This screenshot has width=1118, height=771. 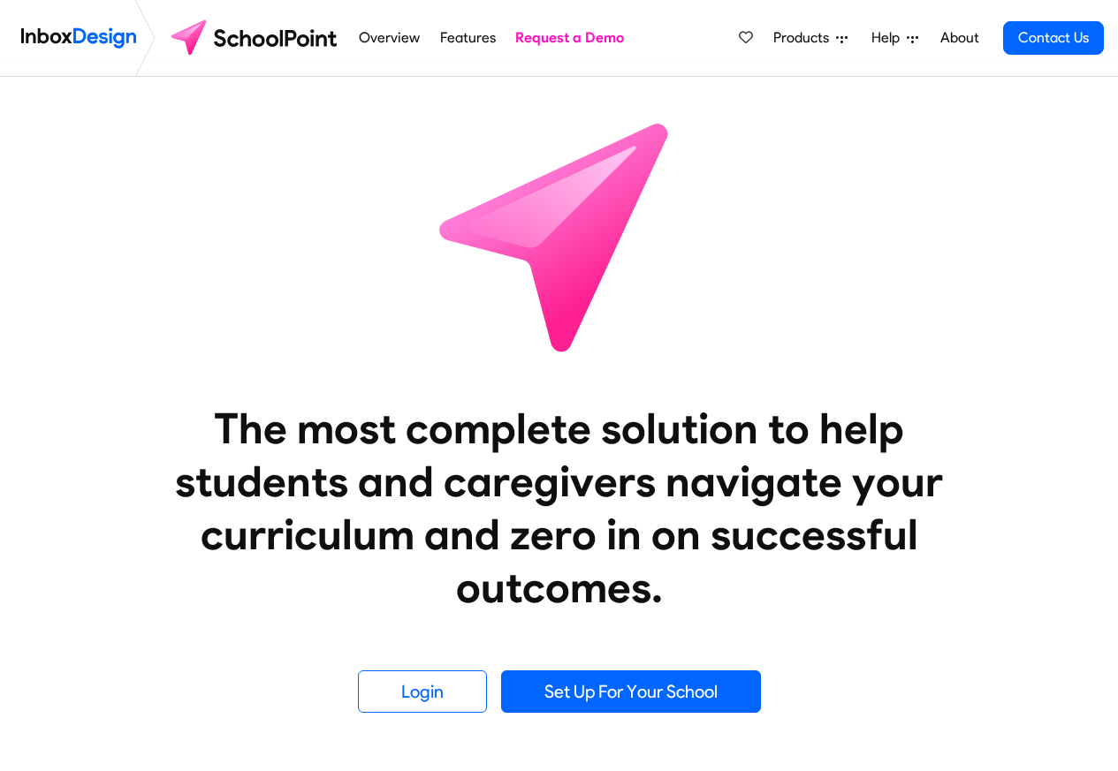 I want to click on a: Contact Us, so click(x=1053, y=38).